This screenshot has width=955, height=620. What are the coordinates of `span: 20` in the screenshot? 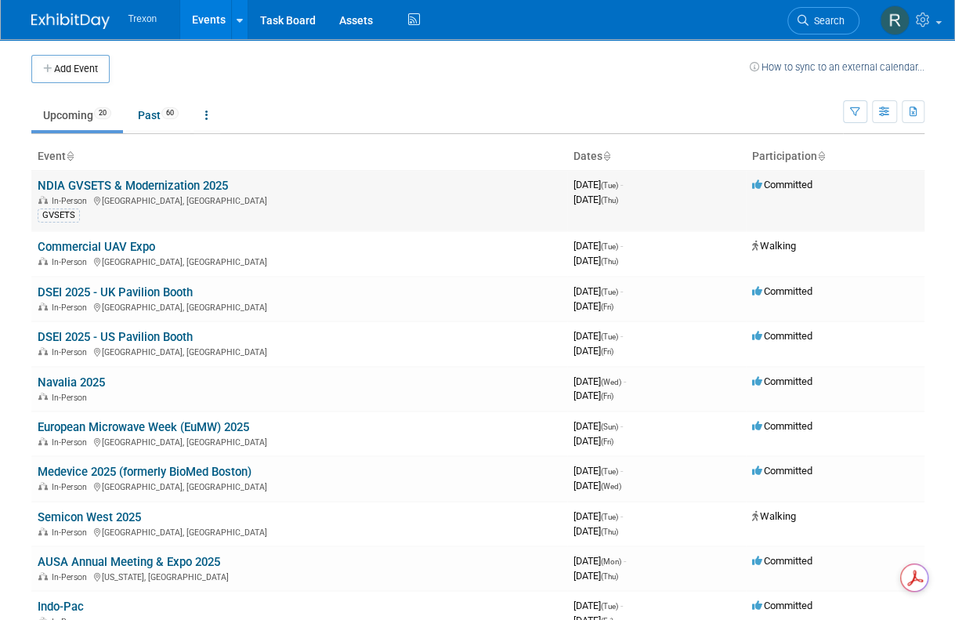 It's located at (103, 113).